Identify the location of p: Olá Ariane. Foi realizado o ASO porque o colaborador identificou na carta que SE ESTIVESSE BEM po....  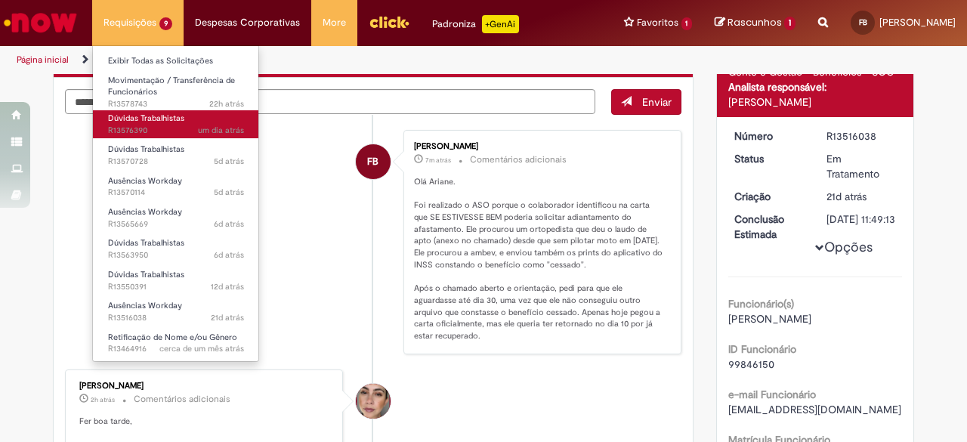
(539, 259).